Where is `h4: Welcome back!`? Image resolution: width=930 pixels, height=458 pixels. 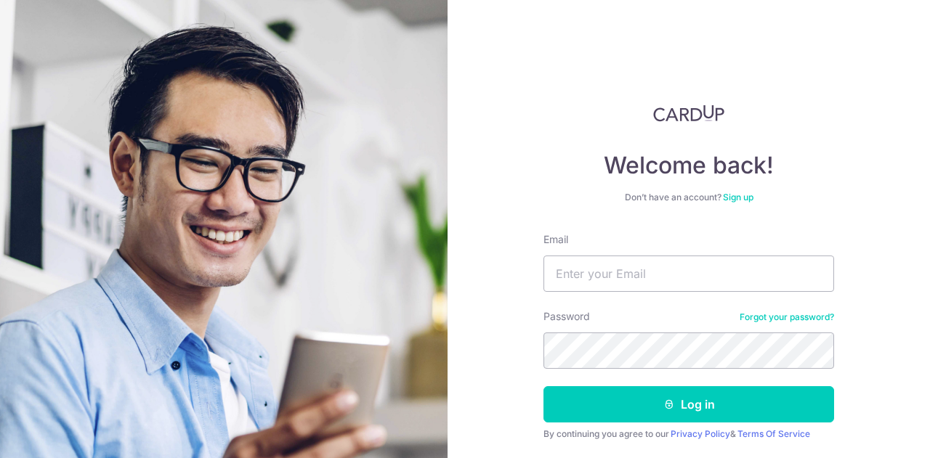
h4: Welcome back! is located at coordinates (688, 166).